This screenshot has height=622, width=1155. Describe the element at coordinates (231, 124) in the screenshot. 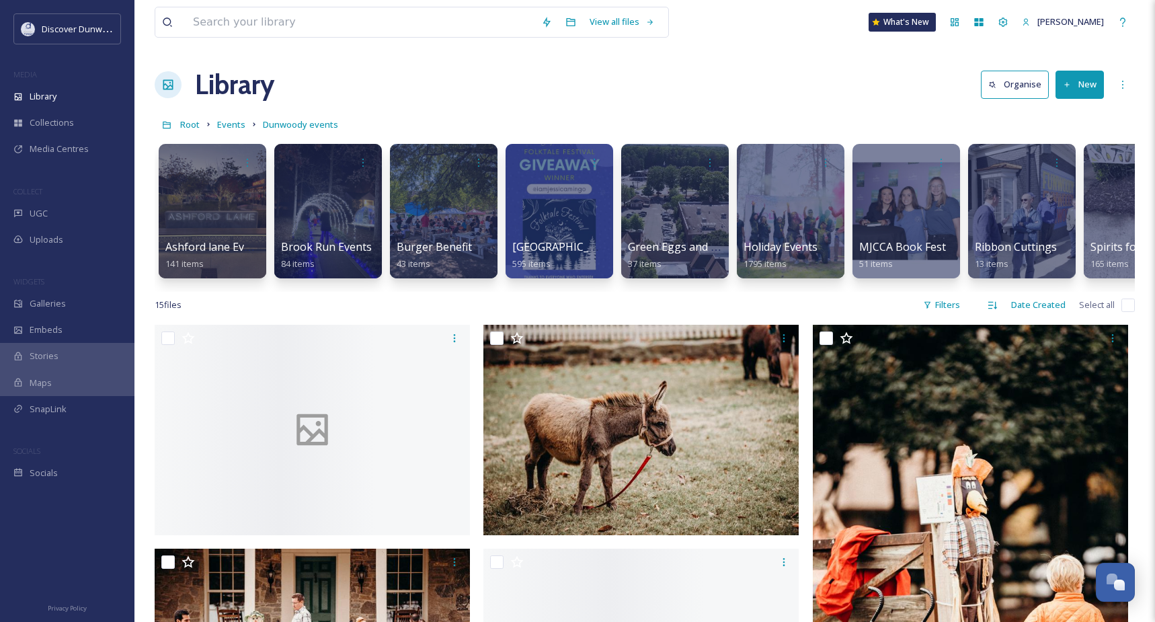

I see `a: Events` at that location.